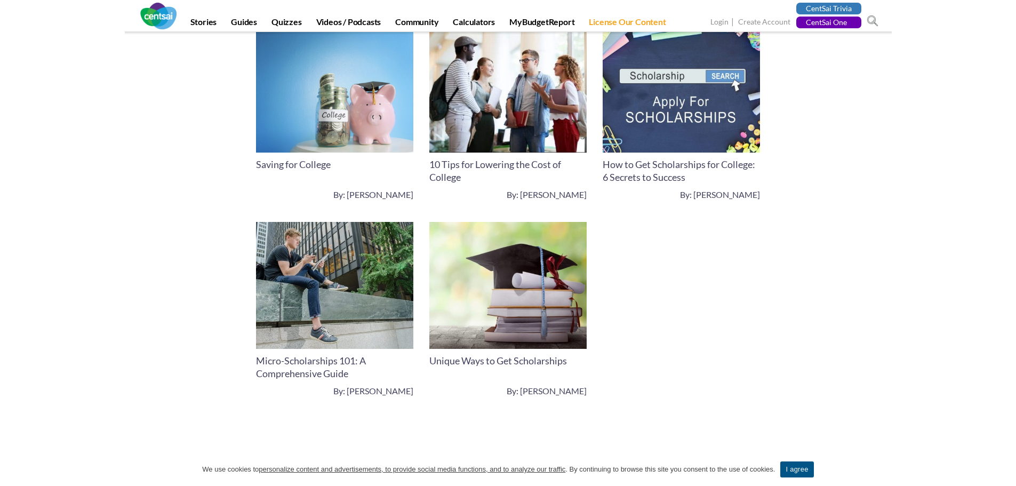  What do you see at coordinates (286, 24) in the screenshot?
I see `a: Quizzes` at bounding box center [286, 24].